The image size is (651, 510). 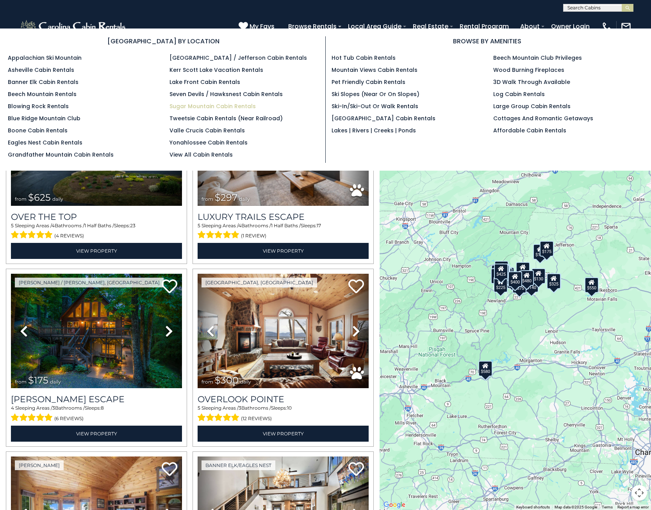 I want to click on span: 17, so click(x=319, y=225).